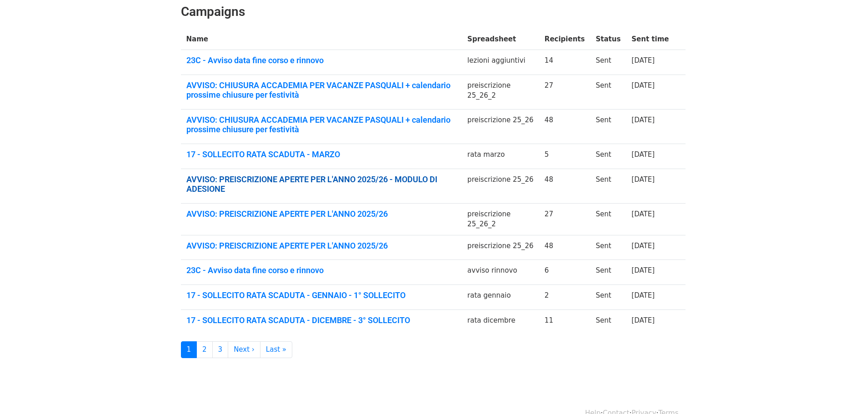 This screenshot has width=866, height=414. Describe the element at coordinates (608, 39) in the screenshot. I see `th: Status` at that location.